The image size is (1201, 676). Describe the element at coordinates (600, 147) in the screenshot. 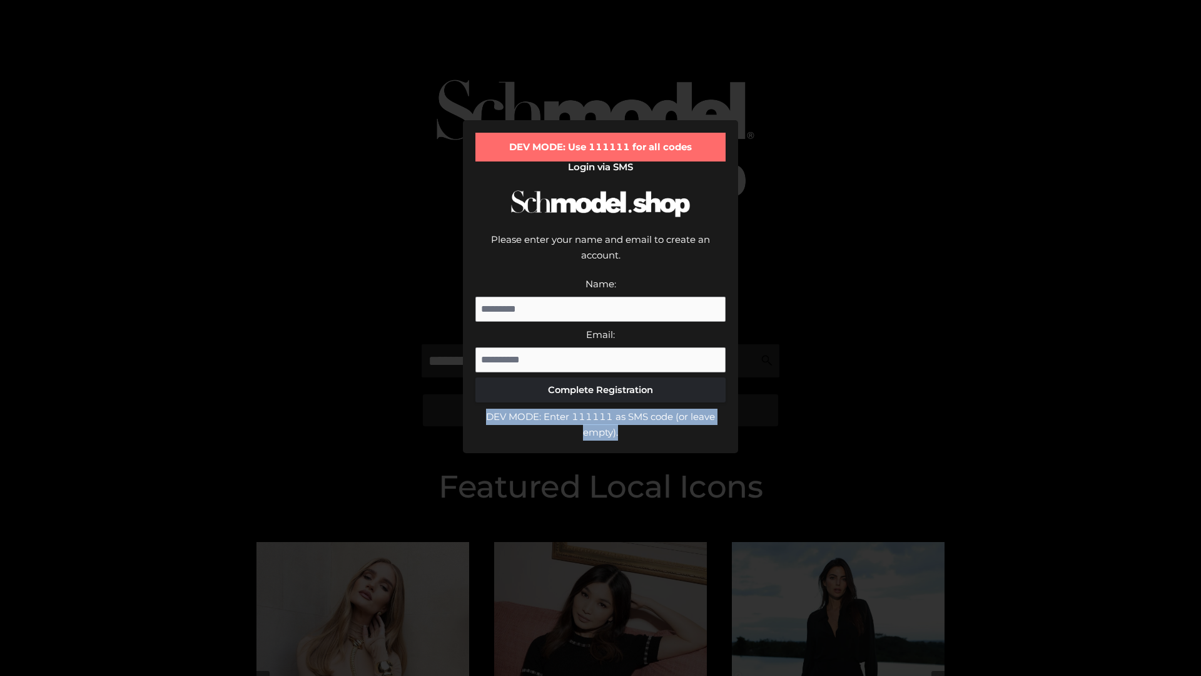

I see `div: DEV MODE: Use 111111 for all codes` at that location.